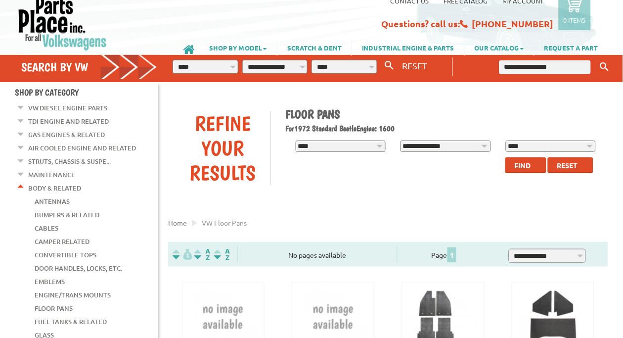  What do you see at coordinates (178, 223) in the screenshot?
I see `span: Home` at bounding box center [178, 223].